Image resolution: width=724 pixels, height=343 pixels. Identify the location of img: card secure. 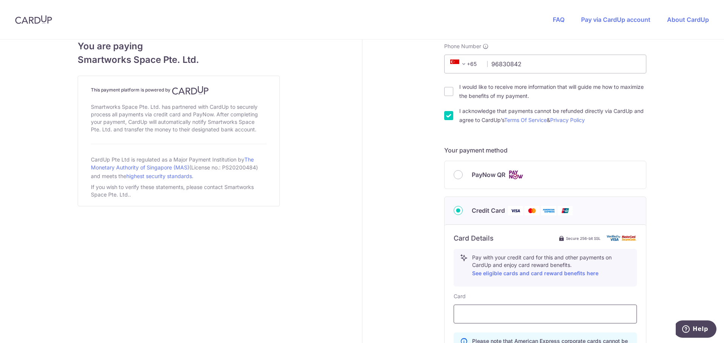
(622, 238).